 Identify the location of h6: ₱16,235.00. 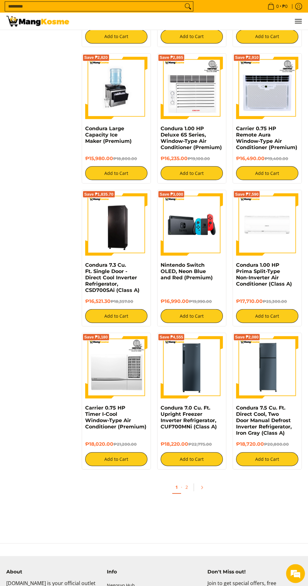
(192, 158).